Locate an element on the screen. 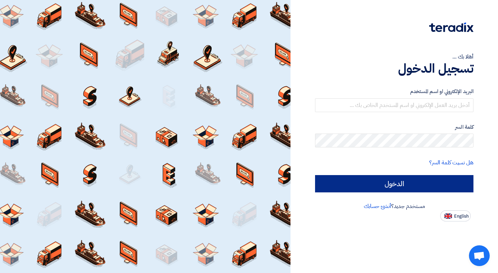 The height and width of the screenshot is (273, 498). img: en-US.png is located at coordinates (448, 216).